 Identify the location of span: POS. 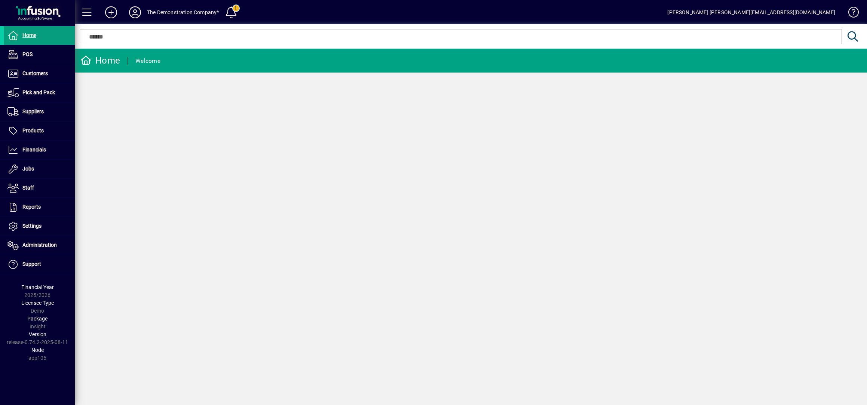
(27, 54).